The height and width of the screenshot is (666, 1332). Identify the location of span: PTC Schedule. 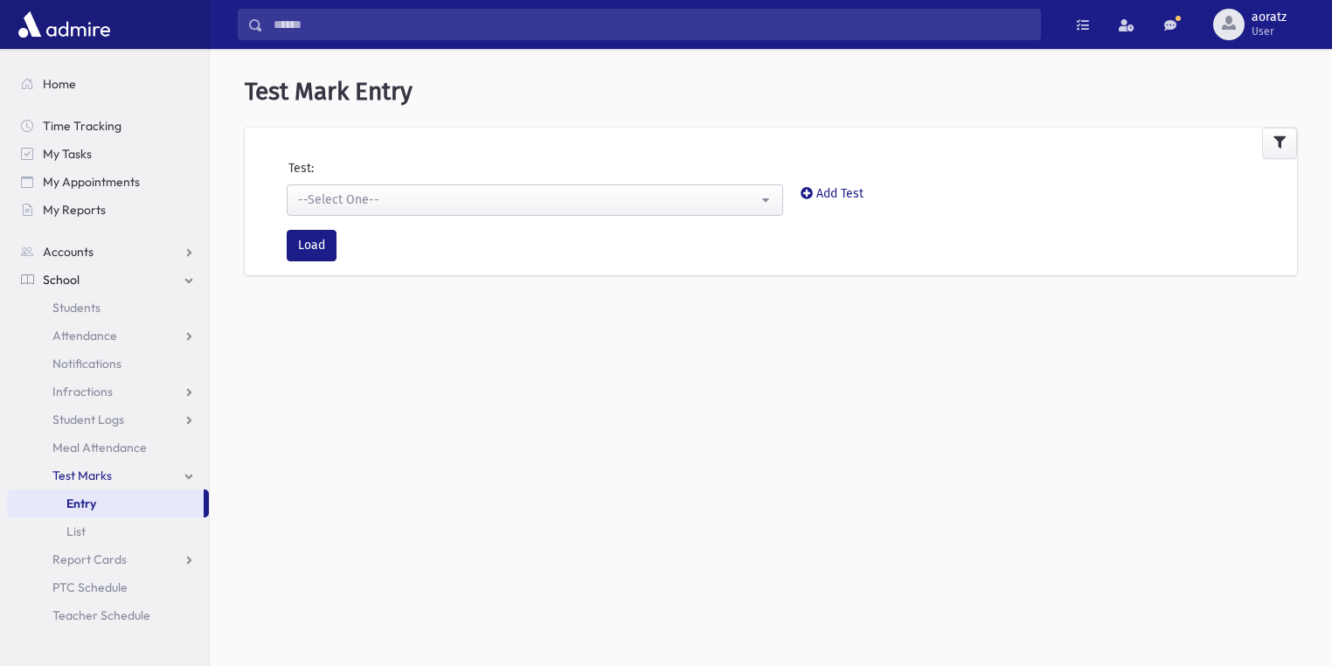
(90, 587).